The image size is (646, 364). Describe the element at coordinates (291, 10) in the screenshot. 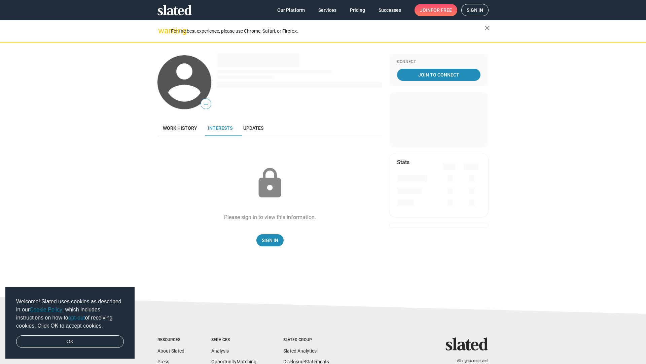

I see `a: Our Platform` at that location.